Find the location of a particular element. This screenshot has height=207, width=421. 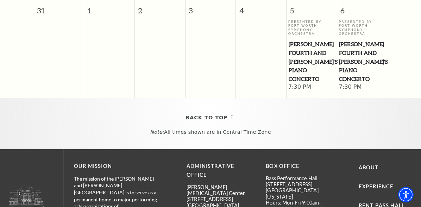

p: OUR MISSION is located at coordinates (118, 166).